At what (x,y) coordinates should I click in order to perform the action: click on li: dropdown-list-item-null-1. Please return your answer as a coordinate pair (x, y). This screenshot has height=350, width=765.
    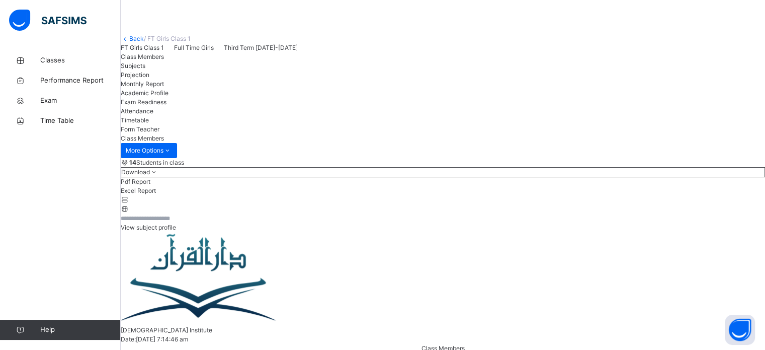
    Looking at the image, I should click on (443, 191).